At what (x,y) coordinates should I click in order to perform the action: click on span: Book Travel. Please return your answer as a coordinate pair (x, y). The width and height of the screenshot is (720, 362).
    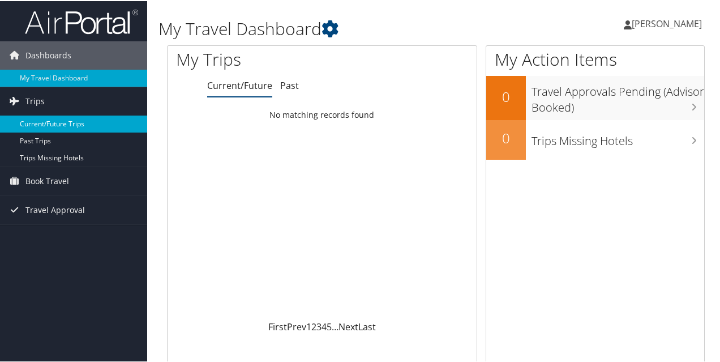
    Looking at the image, I should click on (47, 180).